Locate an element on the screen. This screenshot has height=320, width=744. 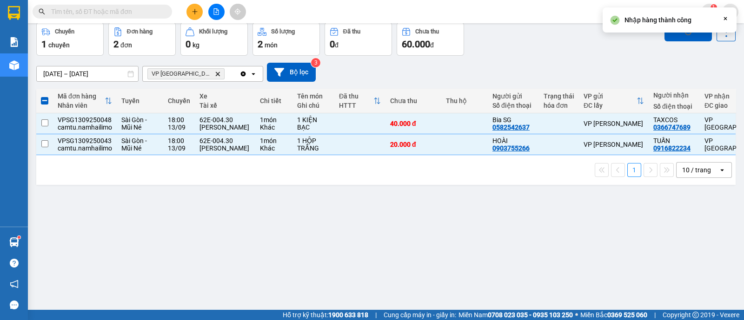
div: Chuyến is located at coordinates (179, 101).